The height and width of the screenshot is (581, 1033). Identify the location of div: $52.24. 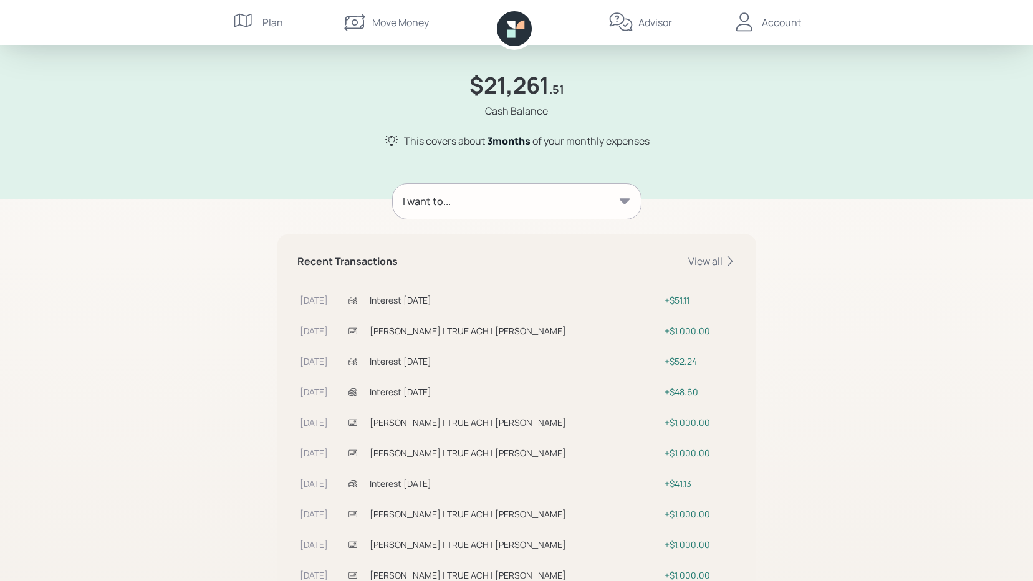
(699, 361).